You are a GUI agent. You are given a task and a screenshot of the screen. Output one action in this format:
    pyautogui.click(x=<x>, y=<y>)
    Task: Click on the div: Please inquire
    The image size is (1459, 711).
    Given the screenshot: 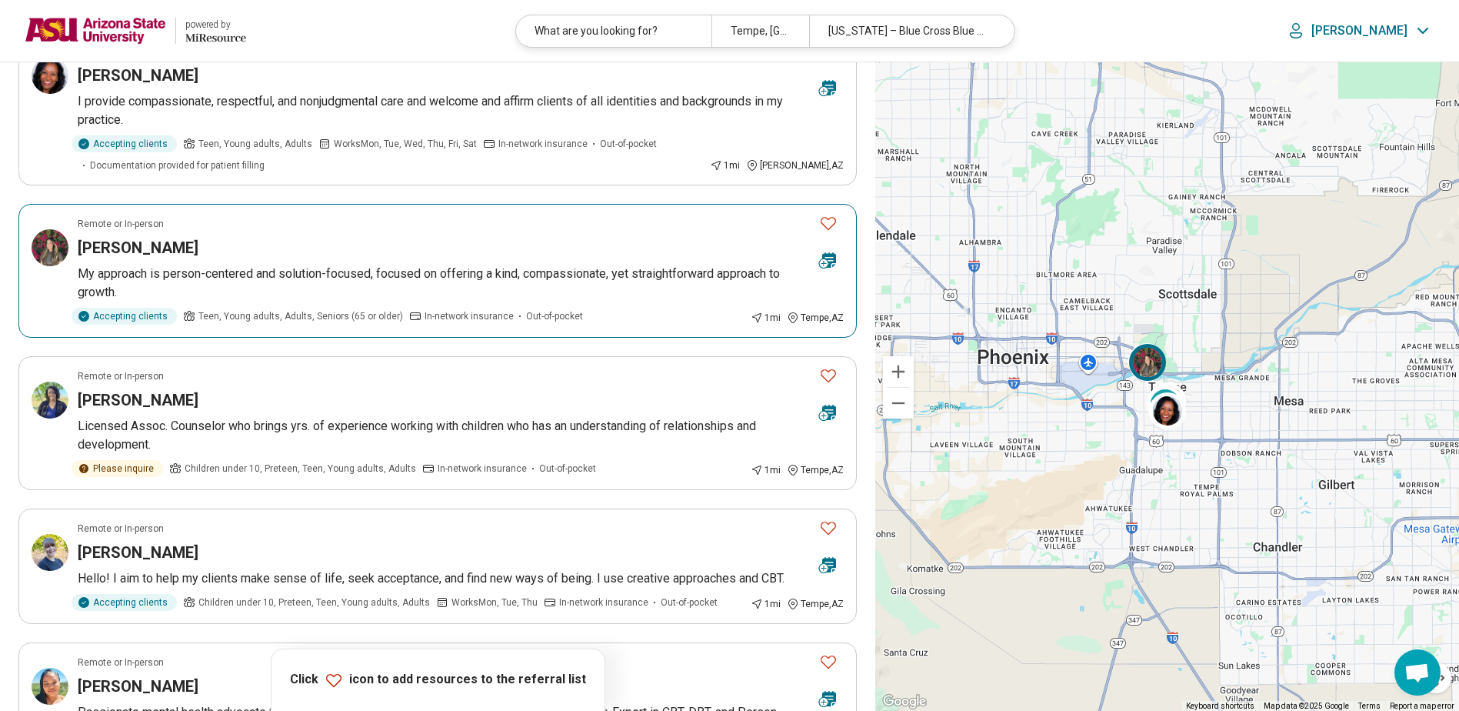 What is the action you would take?
    pyautogui.click(x=117, y=468)
    